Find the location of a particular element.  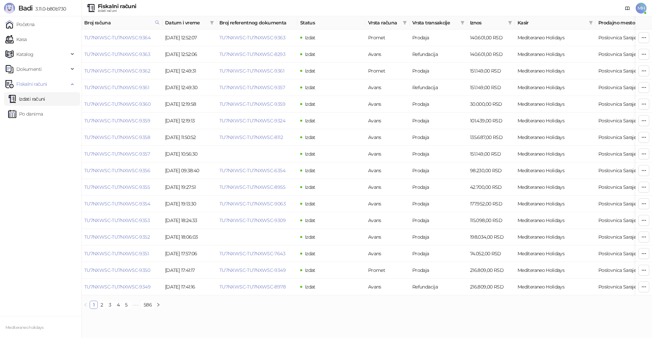

li: Prethodna strana is located at coordinates (86, 305).